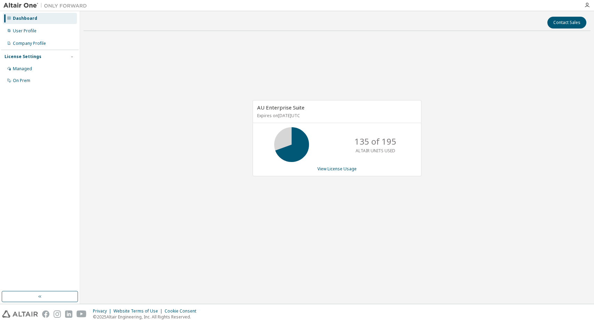 The width and height of the screenshot is (594, 324). What do you see at coordinates (47, 6) in the screenshot?
I see `img: Altair One` at bounding box center [47, 6].